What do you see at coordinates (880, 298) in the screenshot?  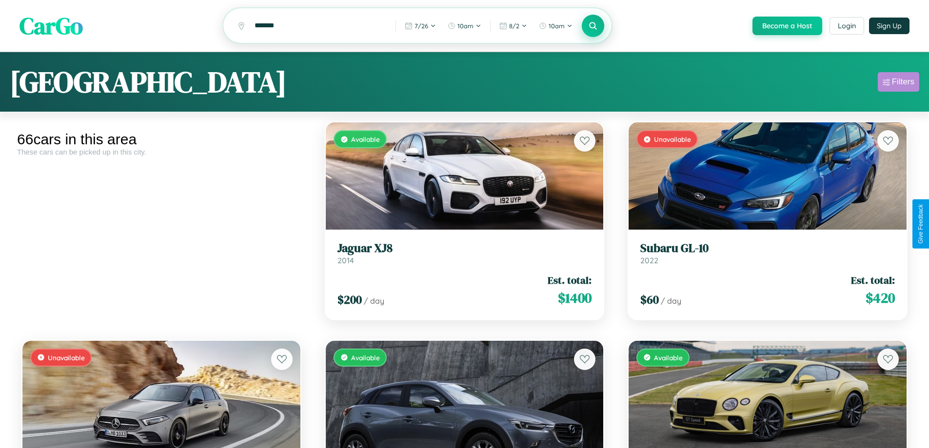 I see `span: $ 420` at bounding box center [880, 298].